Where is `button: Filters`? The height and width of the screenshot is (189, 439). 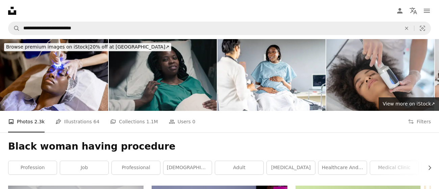 button: Filters is located at coordinates (419, 122).